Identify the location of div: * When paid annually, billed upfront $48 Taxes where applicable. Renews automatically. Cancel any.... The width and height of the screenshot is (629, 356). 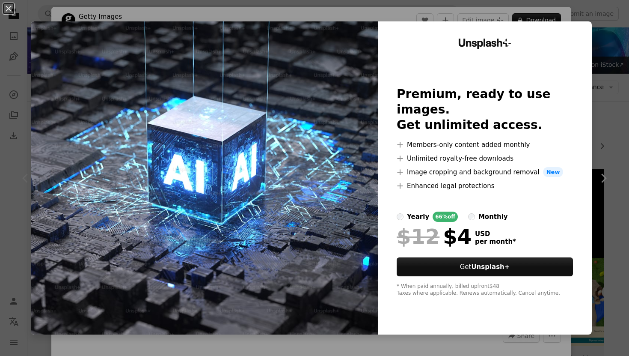
(485, 290).